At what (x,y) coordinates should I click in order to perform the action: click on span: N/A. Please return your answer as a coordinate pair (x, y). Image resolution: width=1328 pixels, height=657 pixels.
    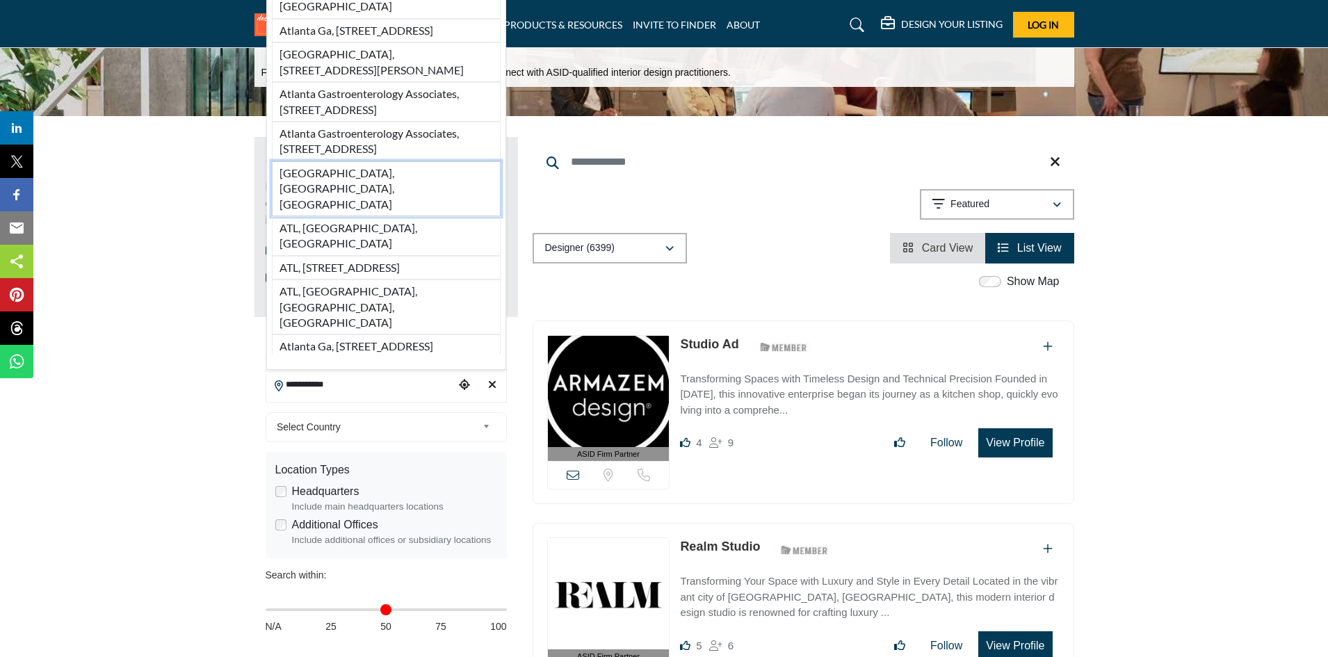
    Looking at the image, I should click on (273, 627).